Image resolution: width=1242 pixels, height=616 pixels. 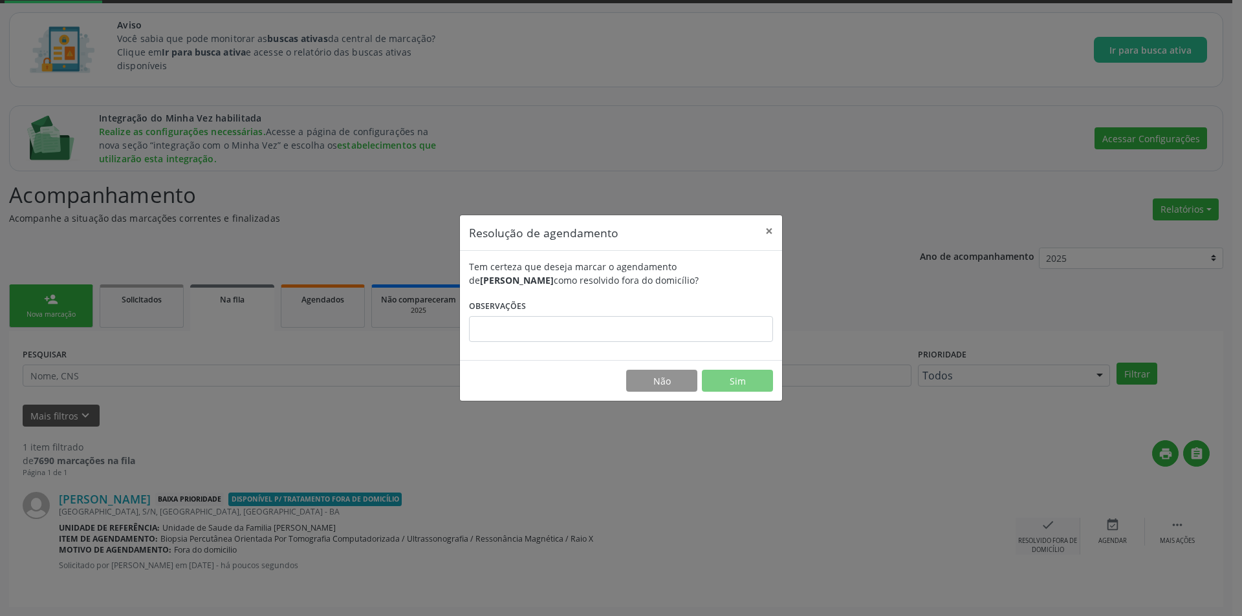 I want to click on label: Observações, so click(x=497, y=306).